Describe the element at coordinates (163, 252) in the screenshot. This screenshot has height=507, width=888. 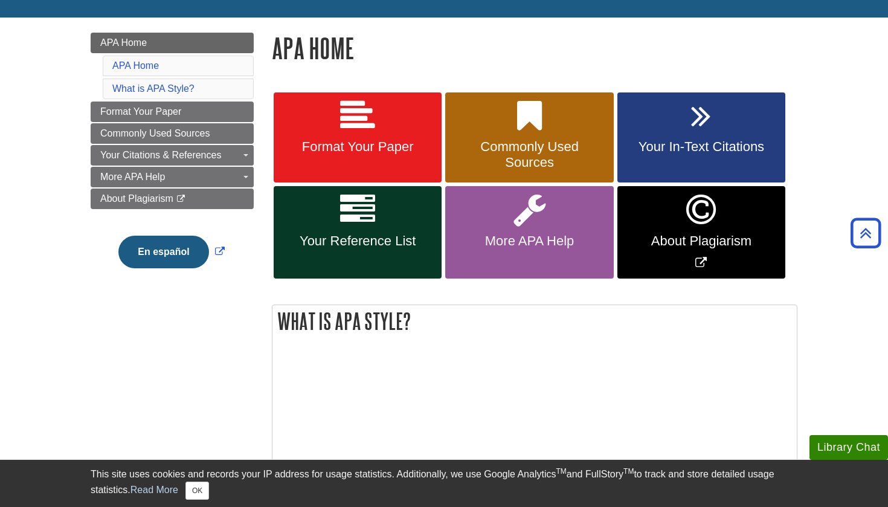
I see `button: En español` at that location.